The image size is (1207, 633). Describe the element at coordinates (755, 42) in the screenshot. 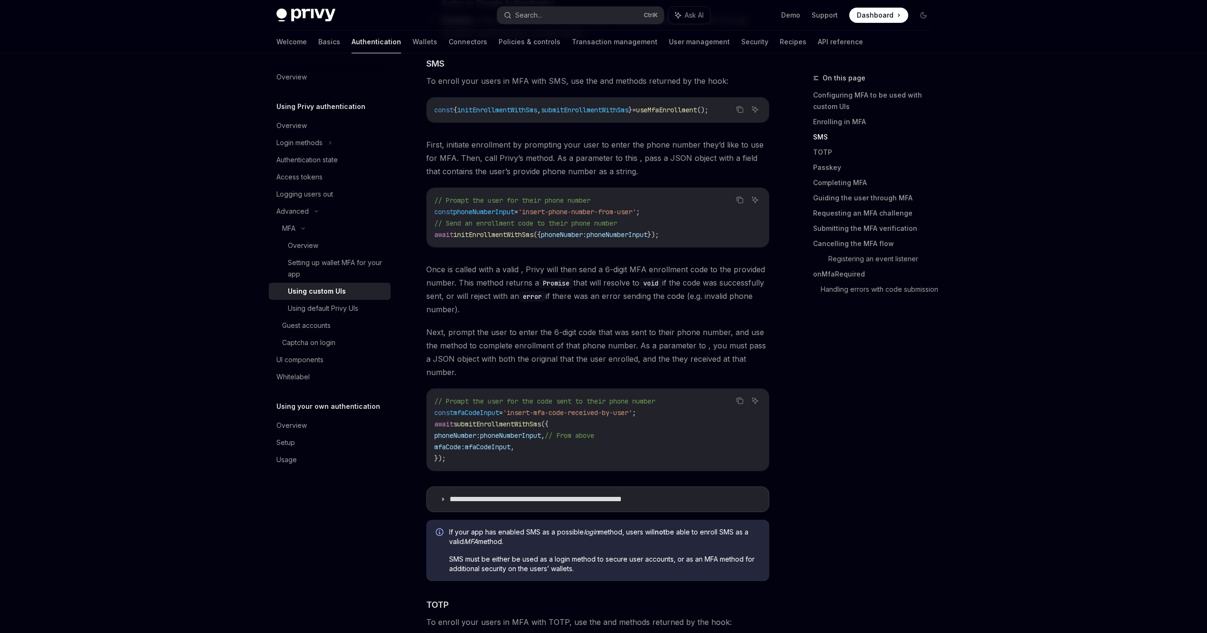

I see `a: Security` at that location.